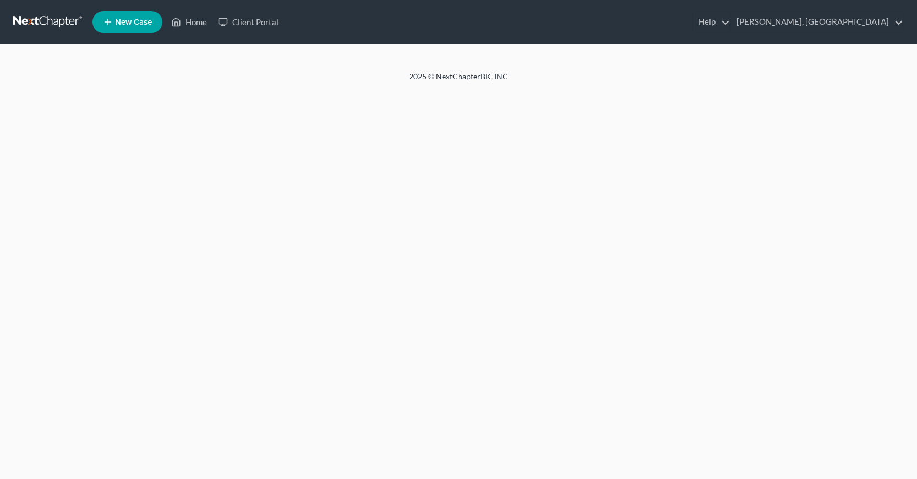  What do you see at coordinates (127, 22) in the screenshot?
I see `new-legal-case-button: New Case` at bounding box center [127, 22].